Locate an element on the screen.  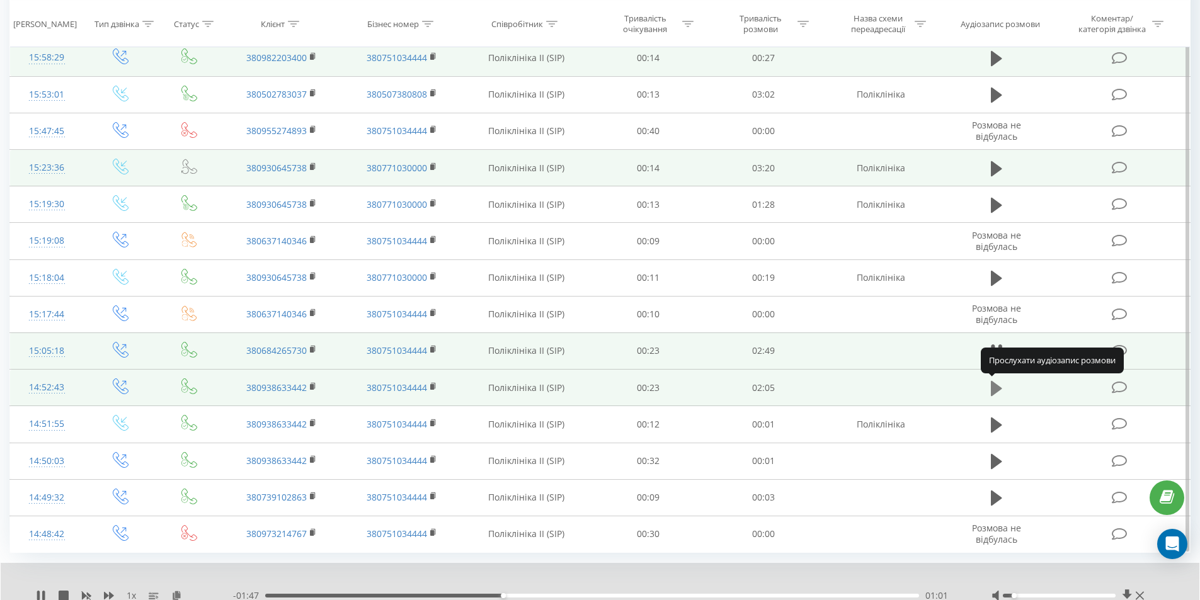
td: 00:03 is located at coordinates (763, 498).